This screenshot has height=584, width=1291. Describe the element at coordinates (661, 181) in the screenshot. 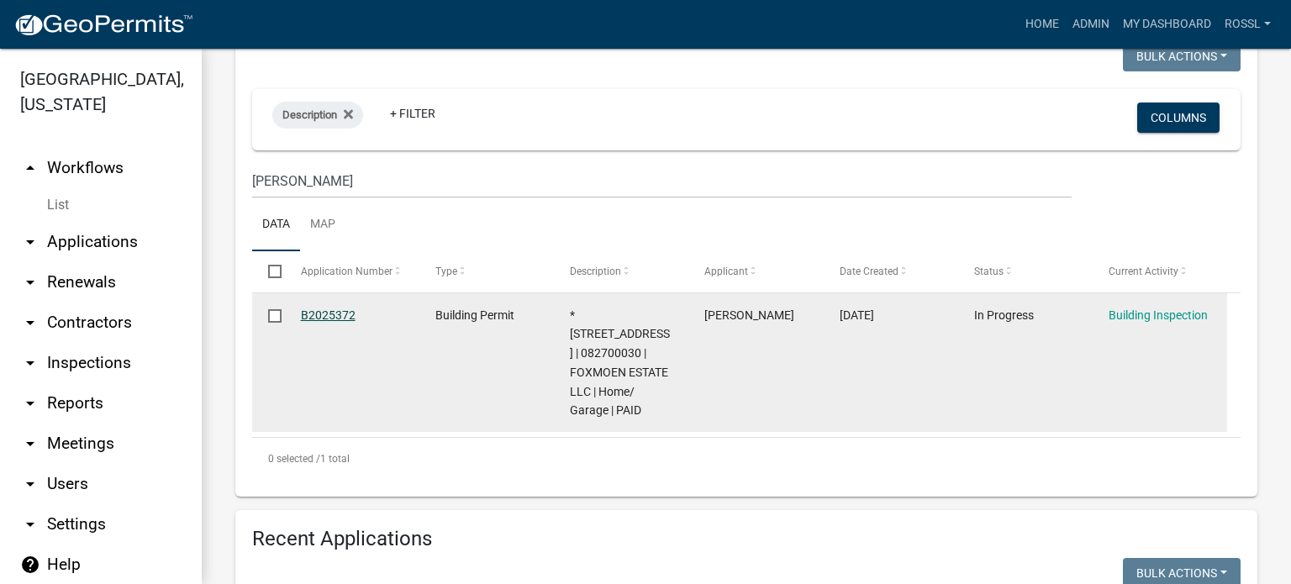

I see `input: Search for applications` at that location.